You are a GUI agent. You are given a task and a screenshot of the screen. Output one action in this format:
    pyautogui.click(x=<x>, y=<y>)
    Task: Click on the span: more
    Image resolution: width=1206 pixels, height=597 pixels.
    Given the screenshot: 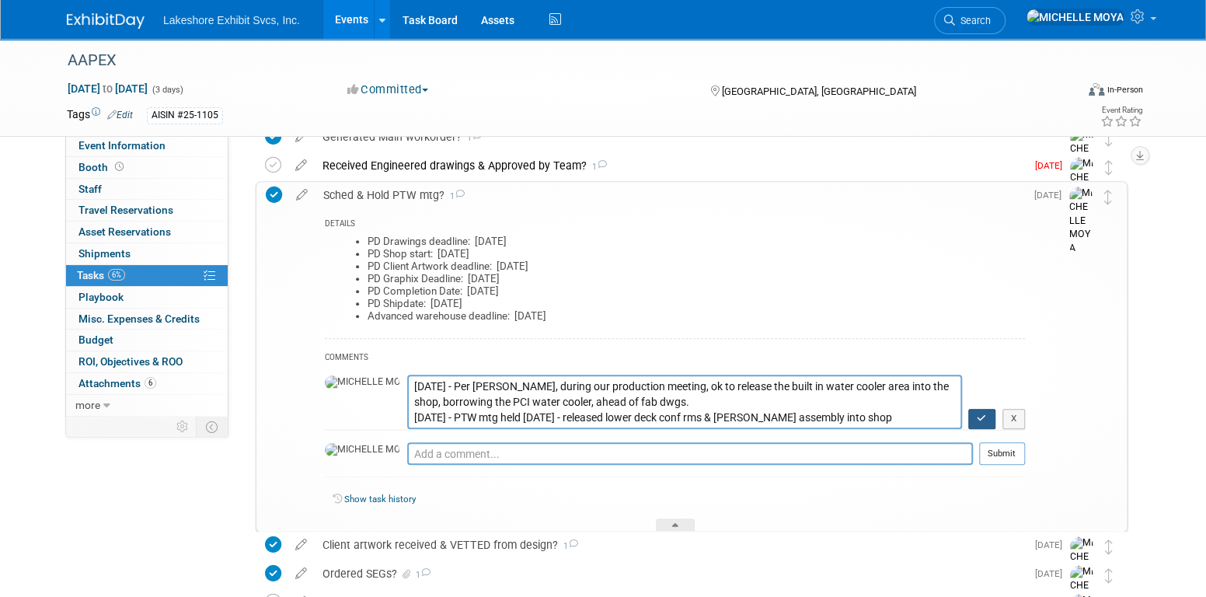 What is the action you would take?
    pyautogui.click(x=88, y=405)
    